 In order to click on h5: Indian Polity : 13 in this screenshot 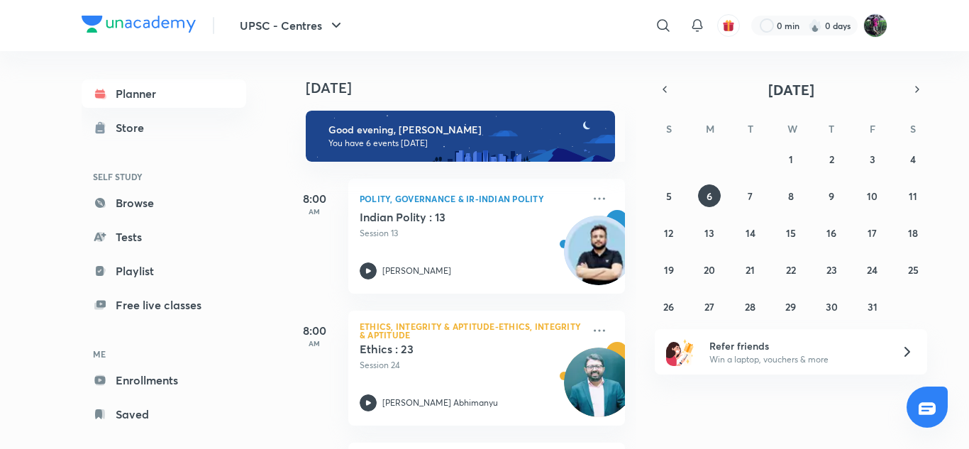, I will do `click(448, 217)`.